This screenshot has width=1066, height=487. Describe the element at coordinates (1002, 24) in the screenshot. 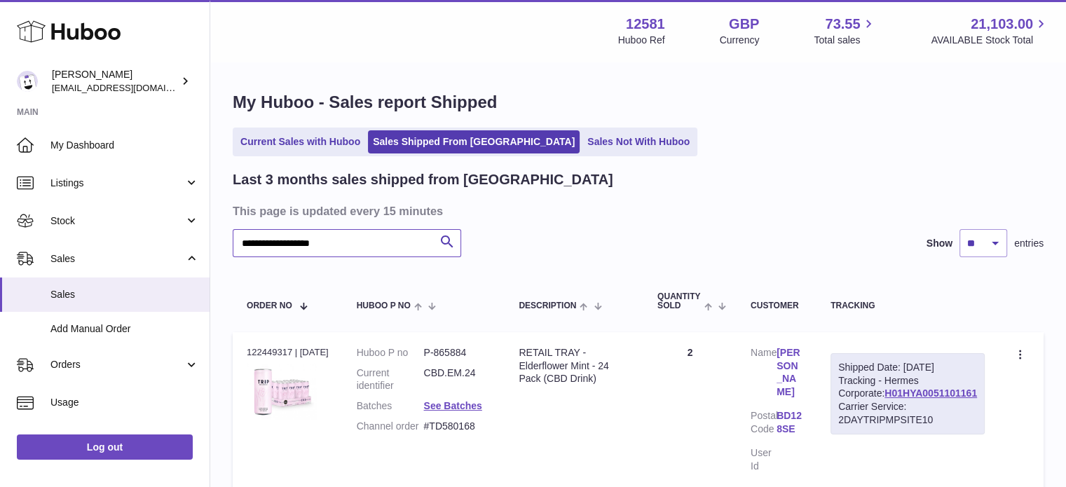

I see `span: 21,103.00` at that location.